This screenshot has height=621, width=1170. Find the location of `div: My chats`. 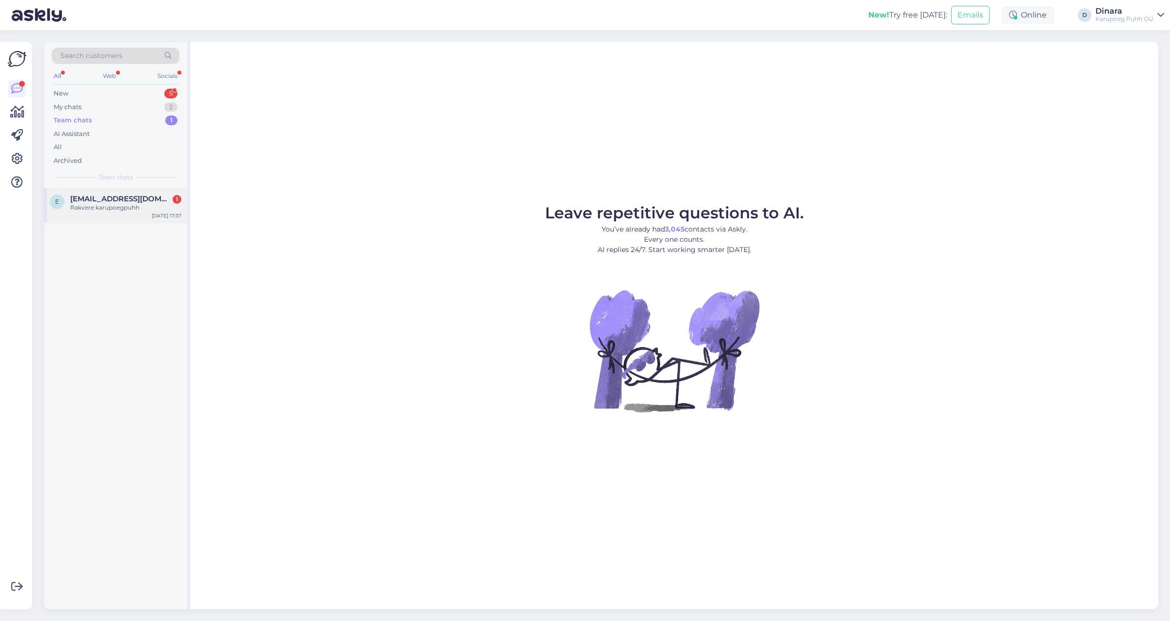

div: My chats is located at coordinates (67, 107).